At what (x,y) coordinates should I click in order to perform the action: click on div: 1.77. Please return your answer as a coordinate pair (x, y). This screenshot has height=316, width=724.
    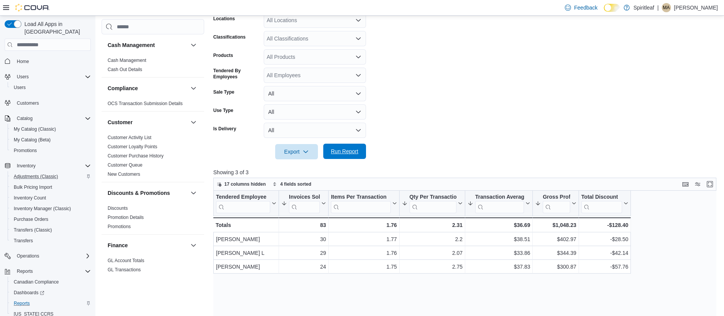
    Looking at the image, I should click on (364, 239).